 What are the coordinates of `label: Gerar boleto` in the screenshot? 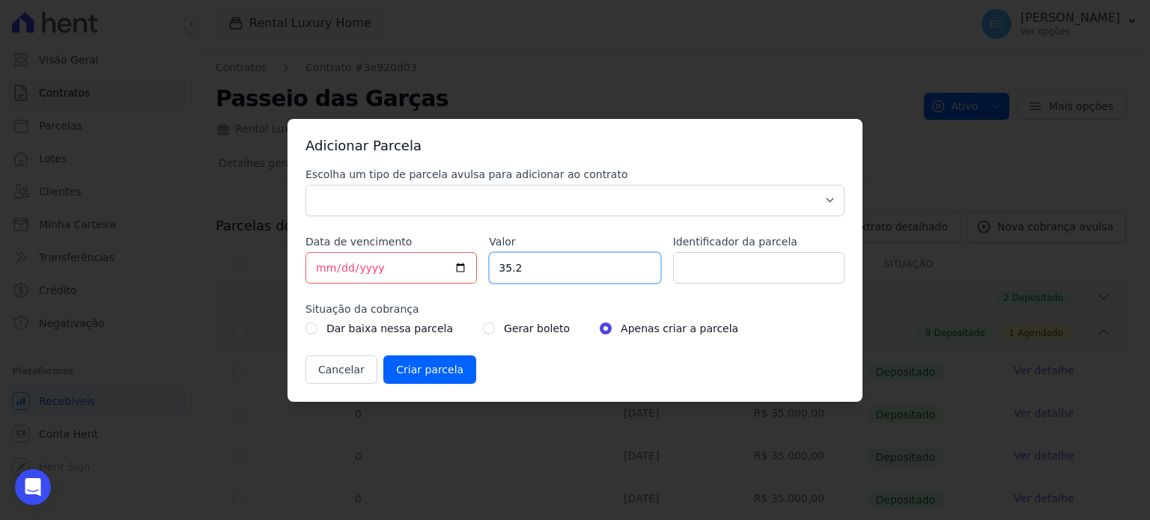 It's located at (537, 329).